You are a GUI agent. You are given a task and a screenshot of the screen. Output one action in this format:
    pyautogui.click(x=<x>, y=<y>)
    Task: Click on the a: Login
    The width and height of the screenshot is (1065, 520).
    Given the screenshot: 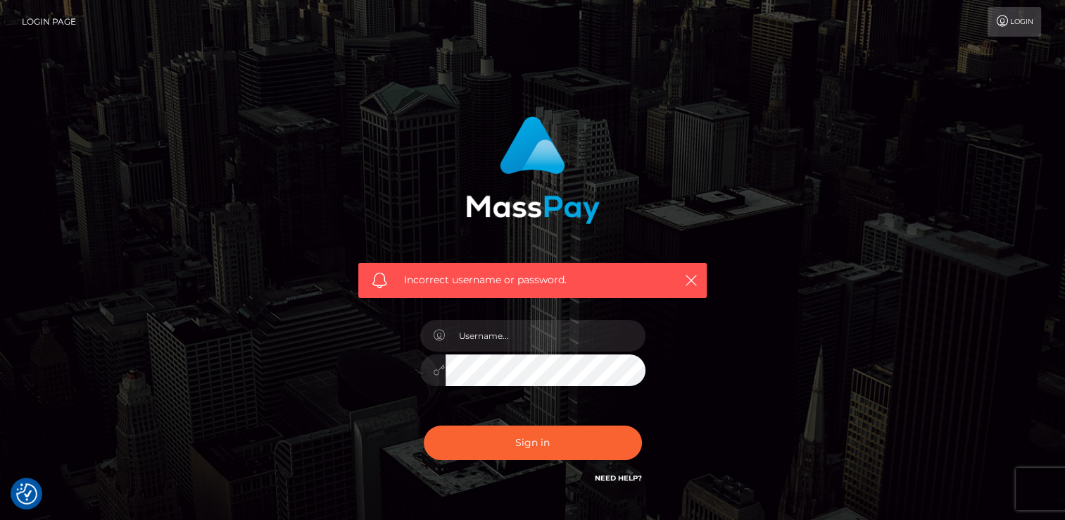 What is the action you would take?
    pyautogui.click(x=1015, y=22)
    